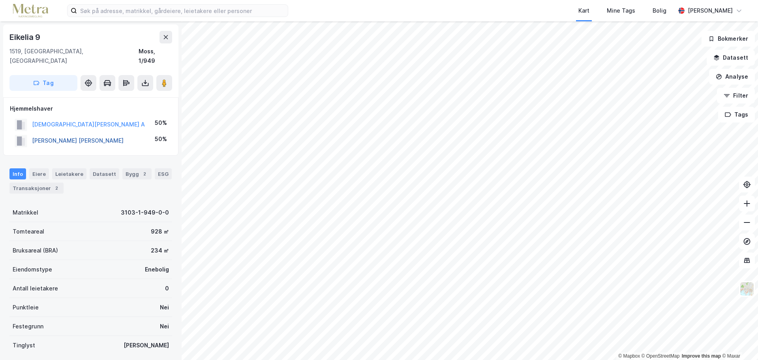 Image resolution: width=758 pixels, height=360 pixels. What do you see at coordinates (43, 83) in the screenshot?
I see `button: Tag` at bounding box center [43, 83].